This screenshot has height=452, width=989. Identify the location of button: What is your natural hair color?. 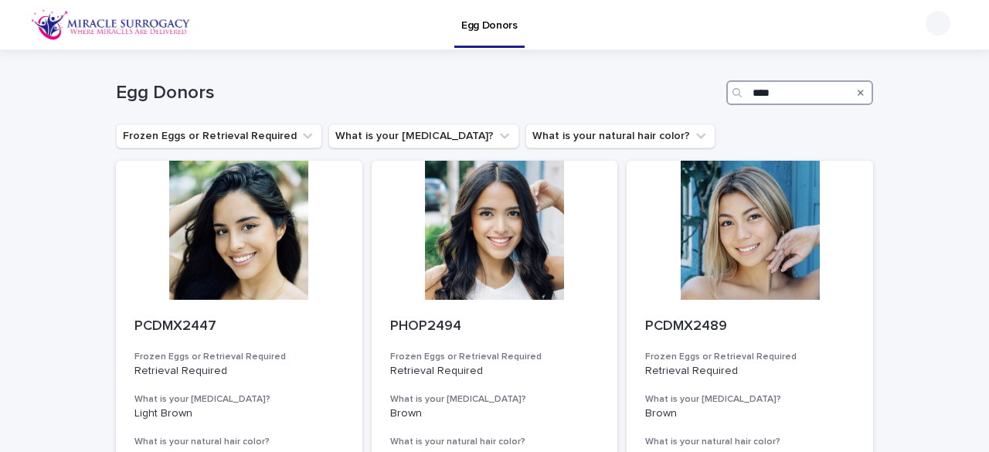
(621, 136).